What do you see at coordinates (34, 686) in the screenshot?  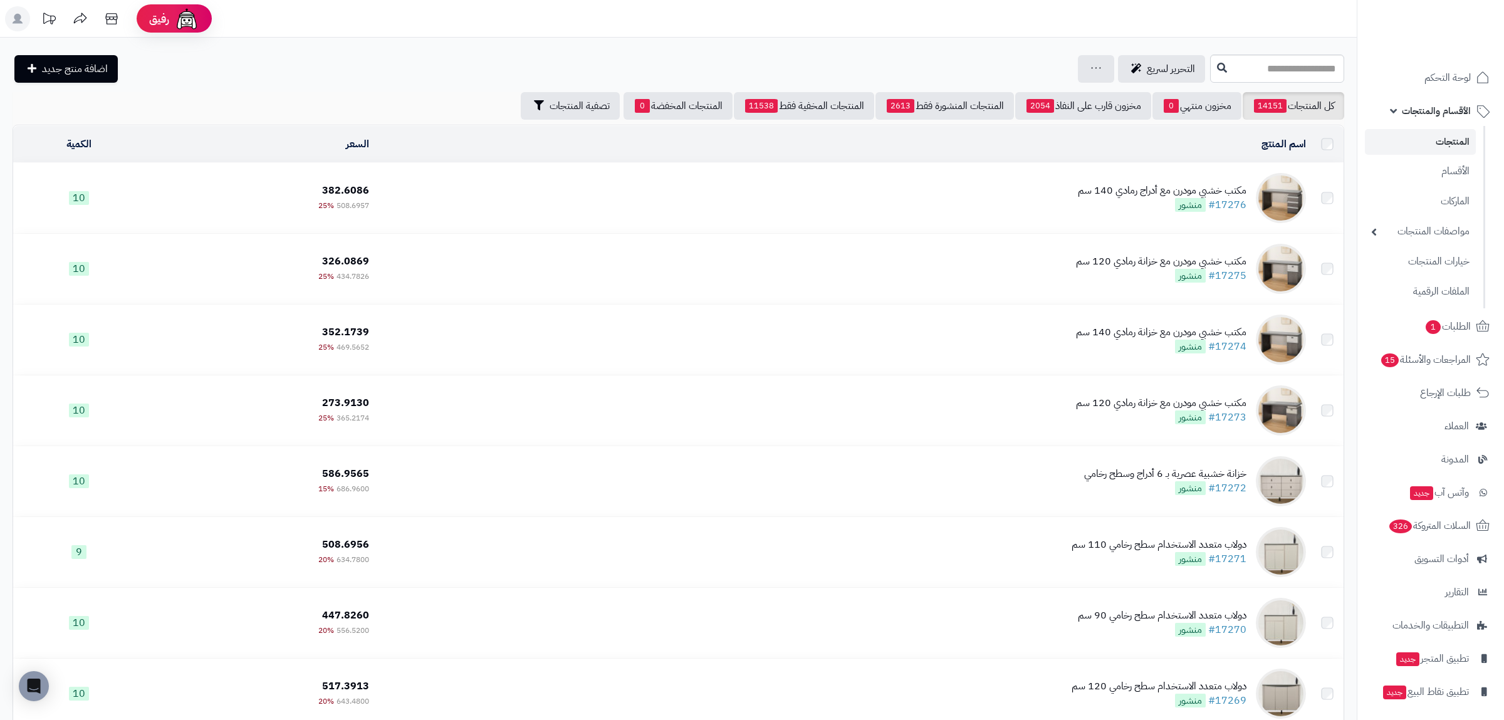 I see `div: Open Intercom Messenger` at bounding box center [34, 686].